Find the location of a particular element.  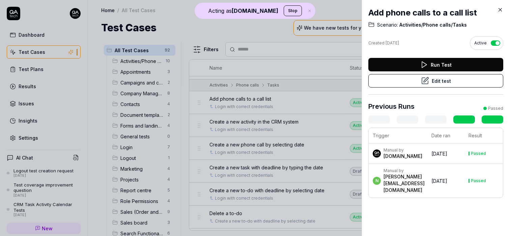

div: Created is located at coordinates (383, 43).